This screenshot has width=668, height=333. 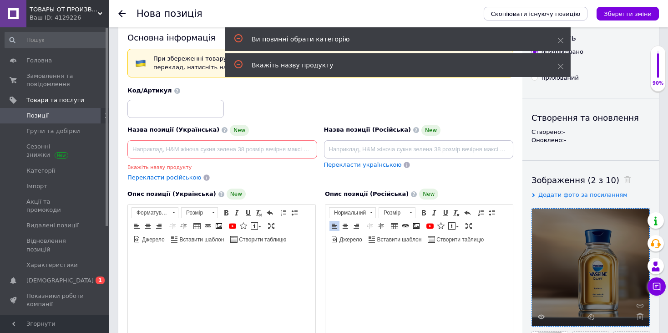 What do you see at coordinates (100, 280) in the screenshot?
I see `span: 1` at bounding box center [100, 280].